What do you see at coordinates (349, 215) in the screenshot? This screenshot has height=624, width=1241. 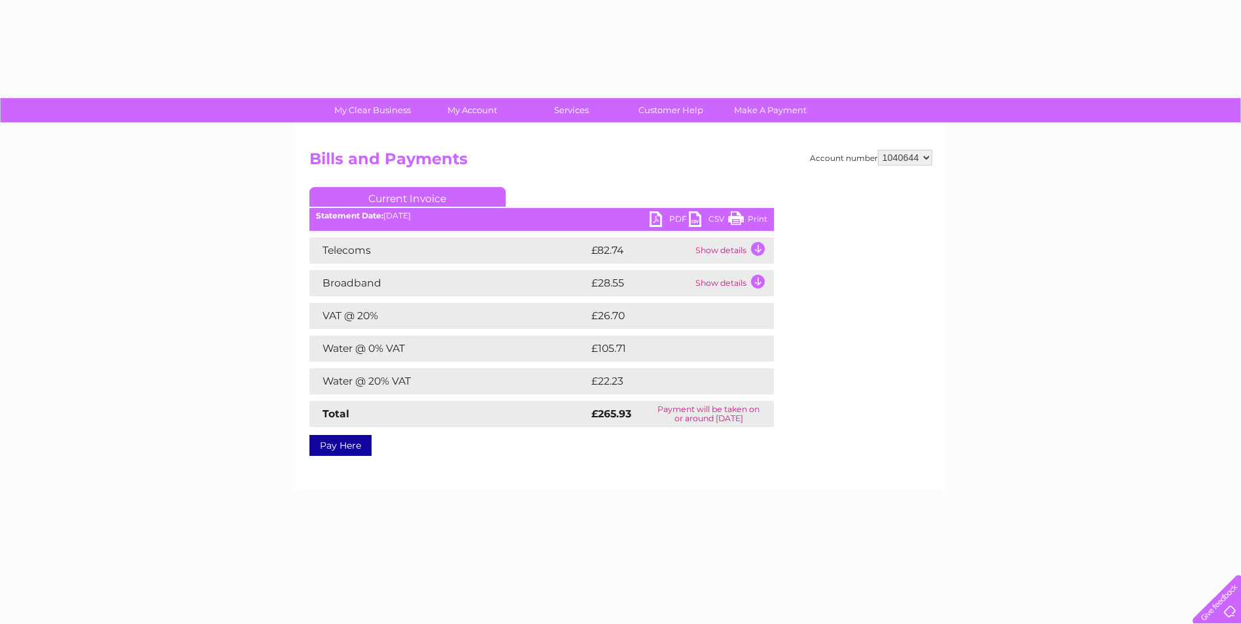 I see `b: Statement Date:` at bounding box center [349, 215].